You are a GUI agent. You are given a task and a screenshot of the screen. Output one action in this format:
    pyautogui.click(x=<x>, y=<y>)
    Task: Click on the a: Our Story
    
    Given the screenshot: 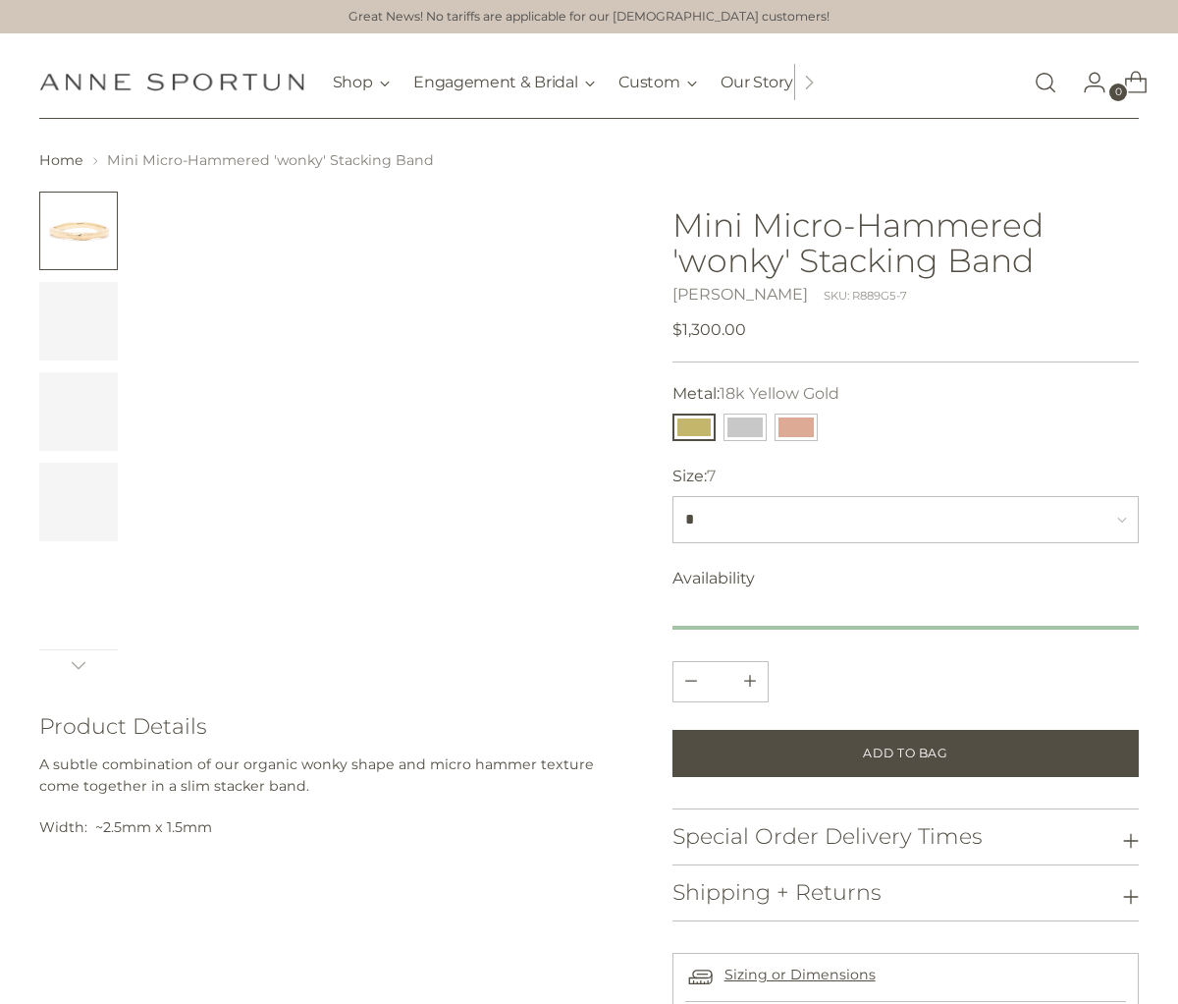 What is the action you would take?
    pyautogui.click(x=756, y=82)
    